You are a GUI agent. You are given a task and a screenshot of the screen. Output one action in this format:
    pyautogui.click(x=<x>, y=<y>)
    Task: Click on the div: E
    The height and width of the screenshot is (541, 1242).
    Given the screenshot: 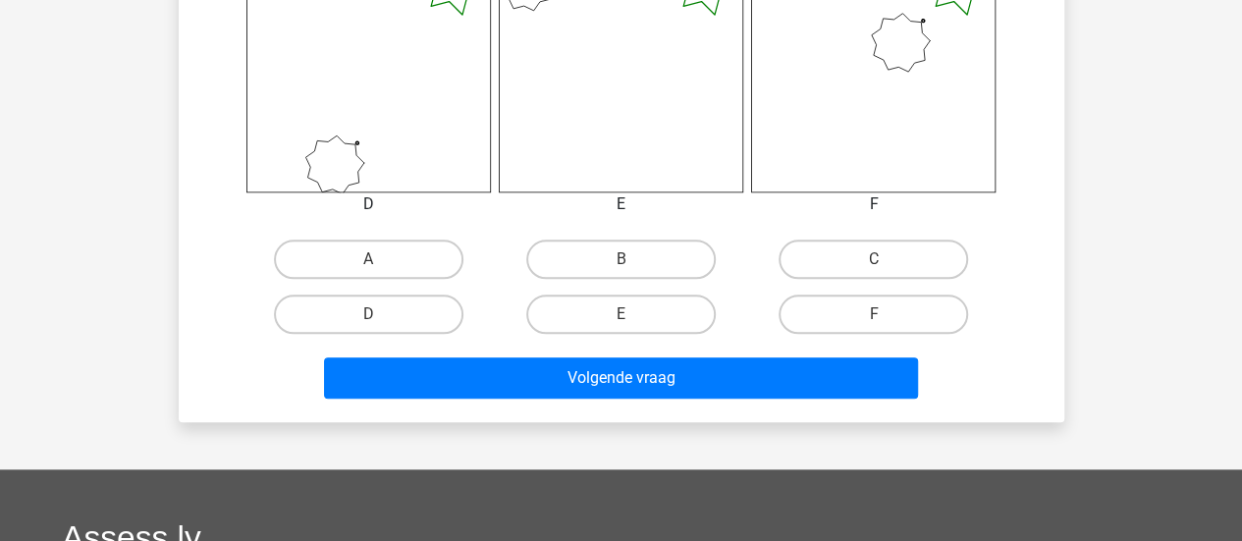 What is the action you would take?
    pyautogui.click(x=621, y=204)
    